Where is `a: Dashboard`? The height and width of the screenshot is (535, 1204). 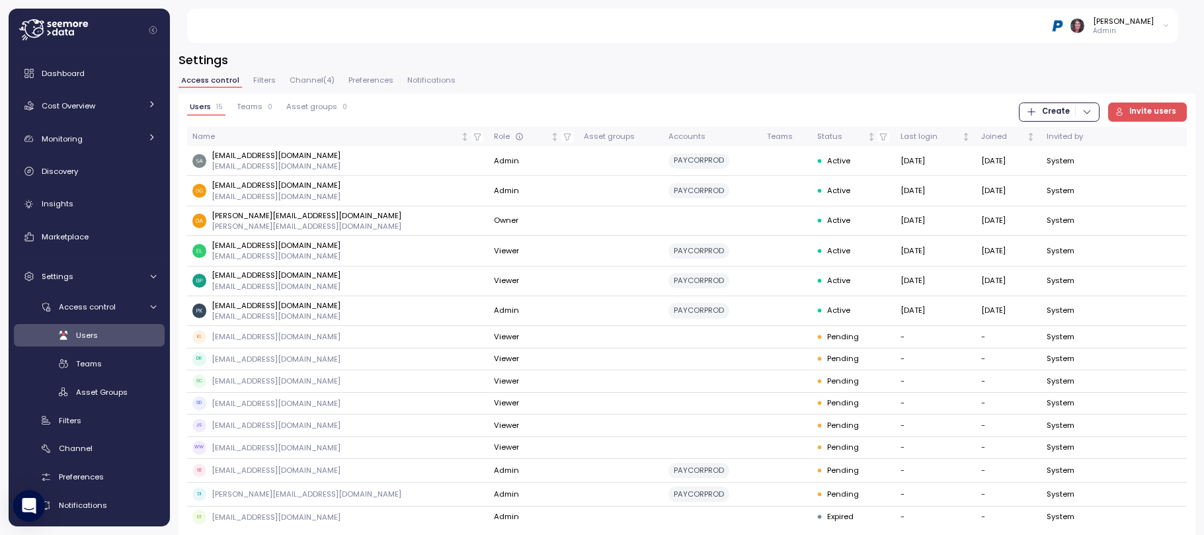 a: Dashboard is located at coordinates (89, 73).